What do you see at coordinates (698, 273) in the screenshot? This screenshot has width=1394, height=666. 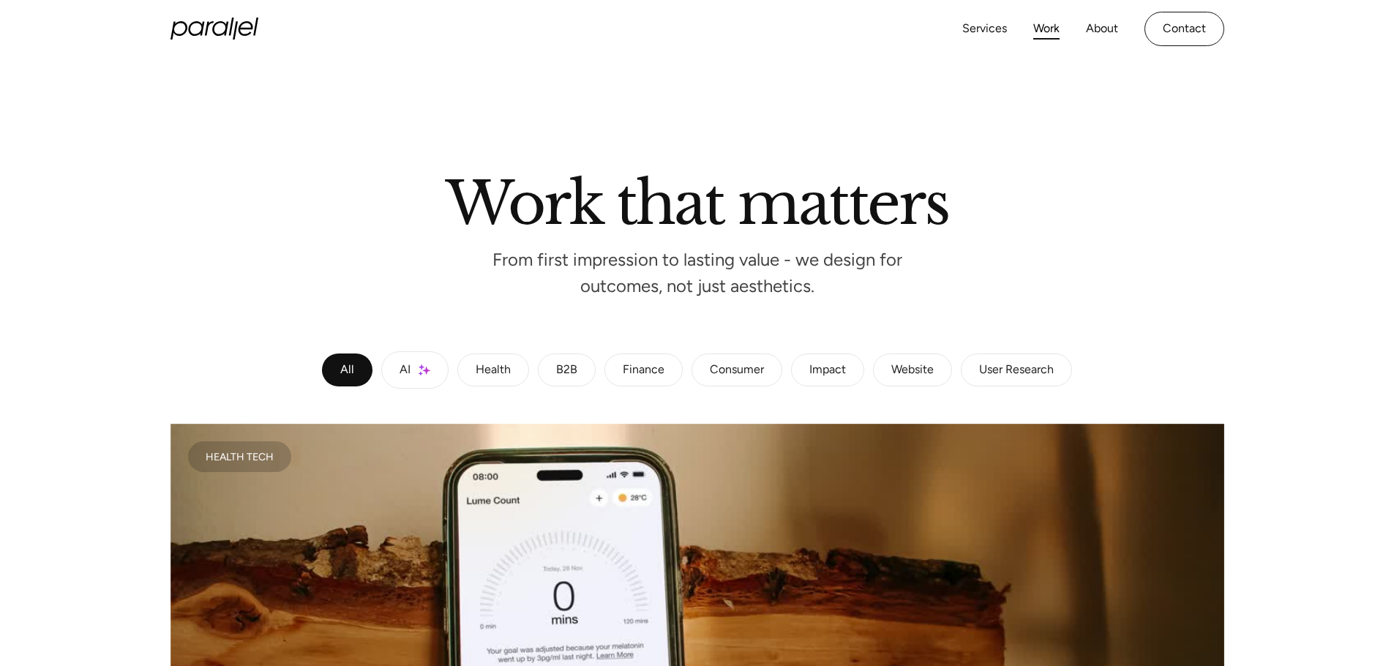 I see `p: From first impression to lasting value - we design for outcomes, not just aesthetics.` at bounding box center [698, 273].